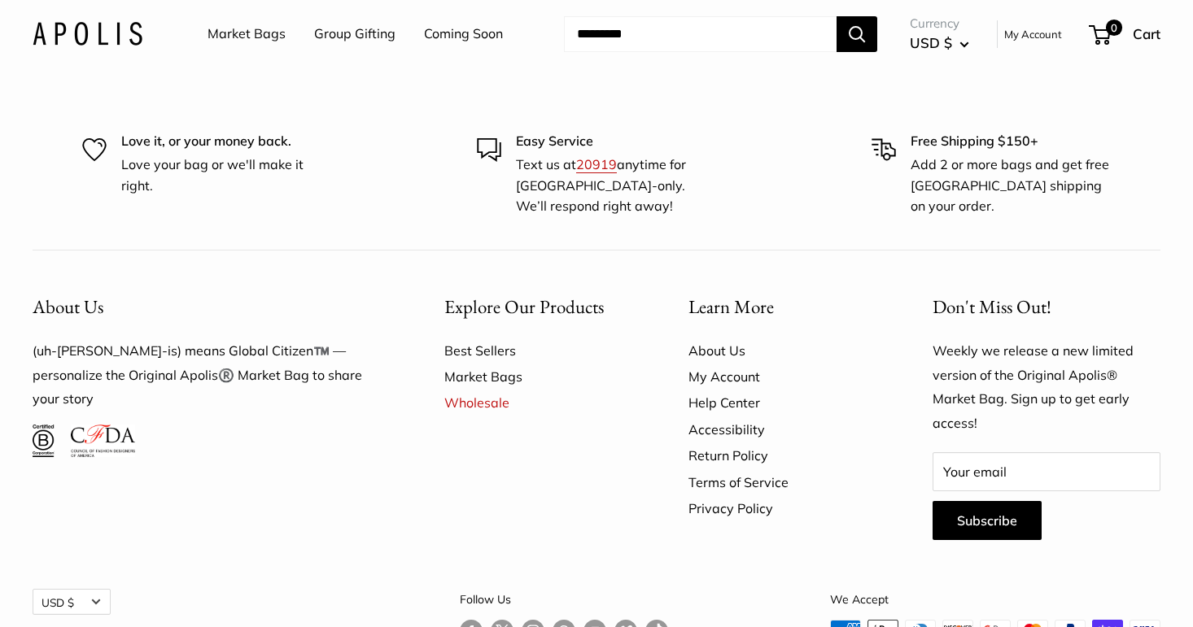 Image resolution: width=1193 pixels, height=627 pixels. I want to click on button: Subscribe, so click(987, 521).